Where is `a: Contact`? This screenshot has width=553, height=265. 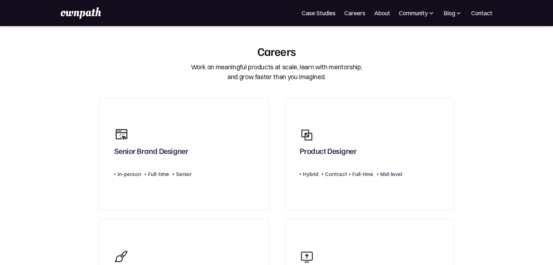
a: Contact is located at coordinates (482, 13).